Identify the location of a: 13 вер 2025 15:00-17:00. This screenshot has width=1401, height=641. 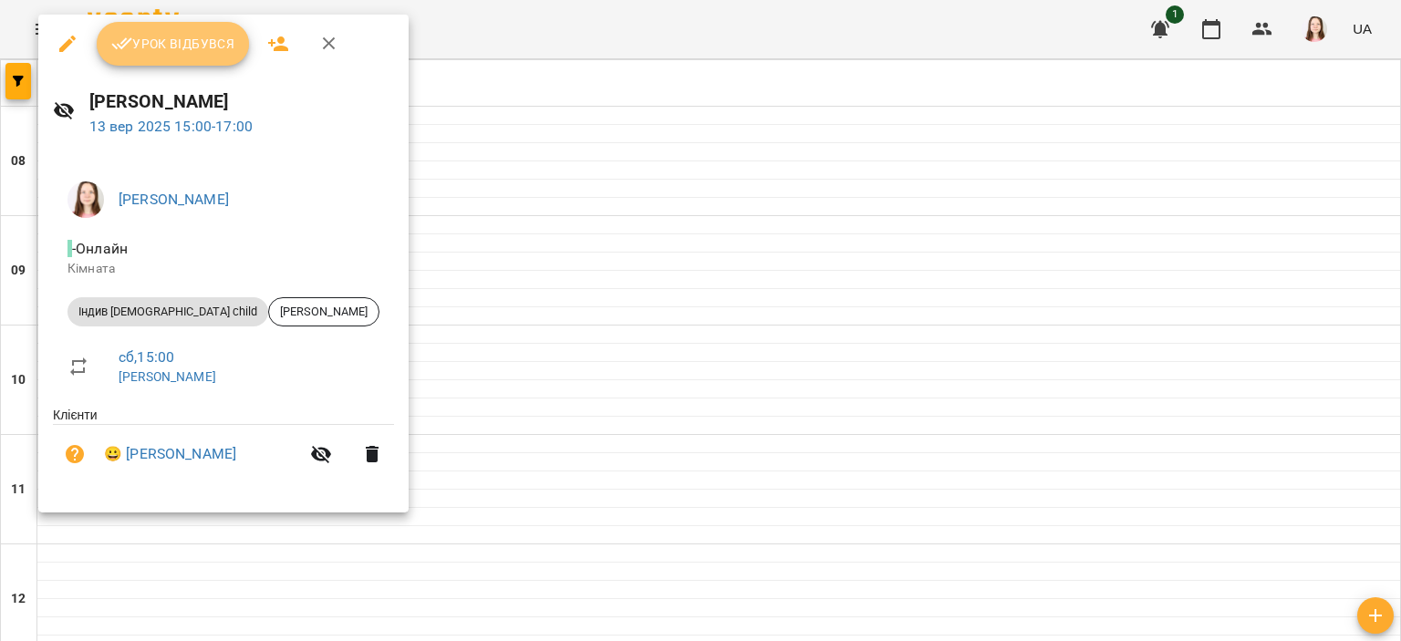
(171, 126).